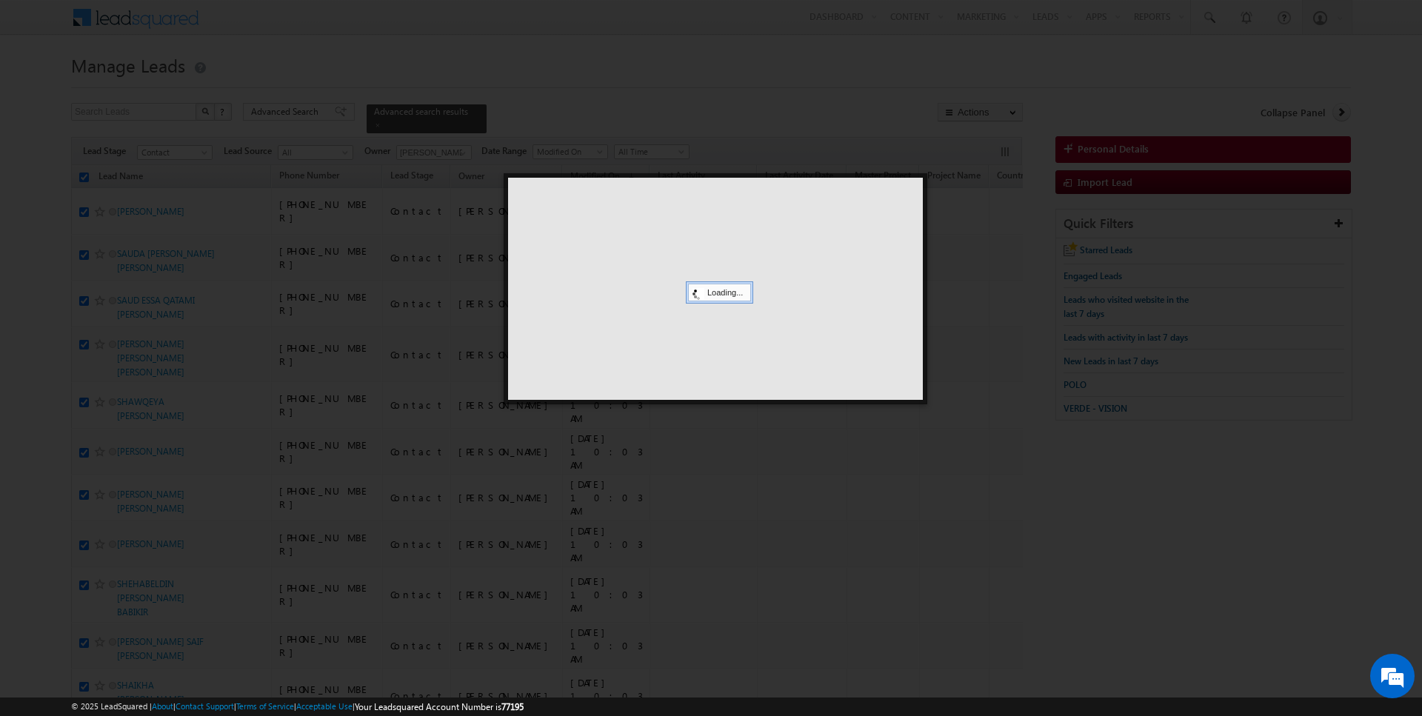 This screenshot has width=1422, height=716. Describe the element at coordinates (439, 706) in the screenshot. I see `span: Your Leadsquared Account Number is` at that location.